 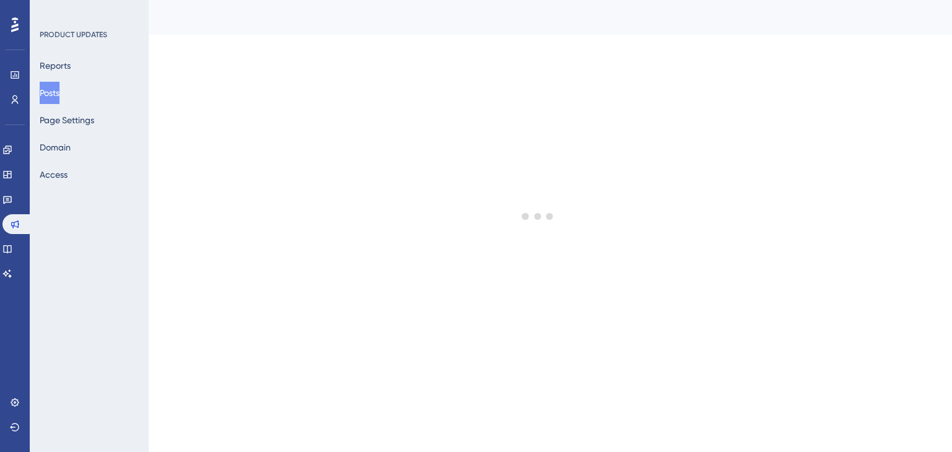 I want to click on div: PRODUCT UPDATES, so click(x=73, y=35).